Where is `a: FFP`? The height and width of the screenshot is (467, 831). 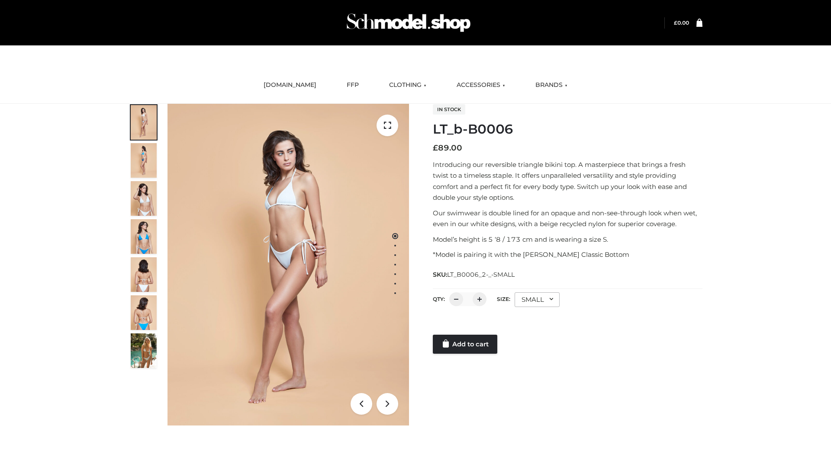 a: FFP is located at coordinates (353, 85).